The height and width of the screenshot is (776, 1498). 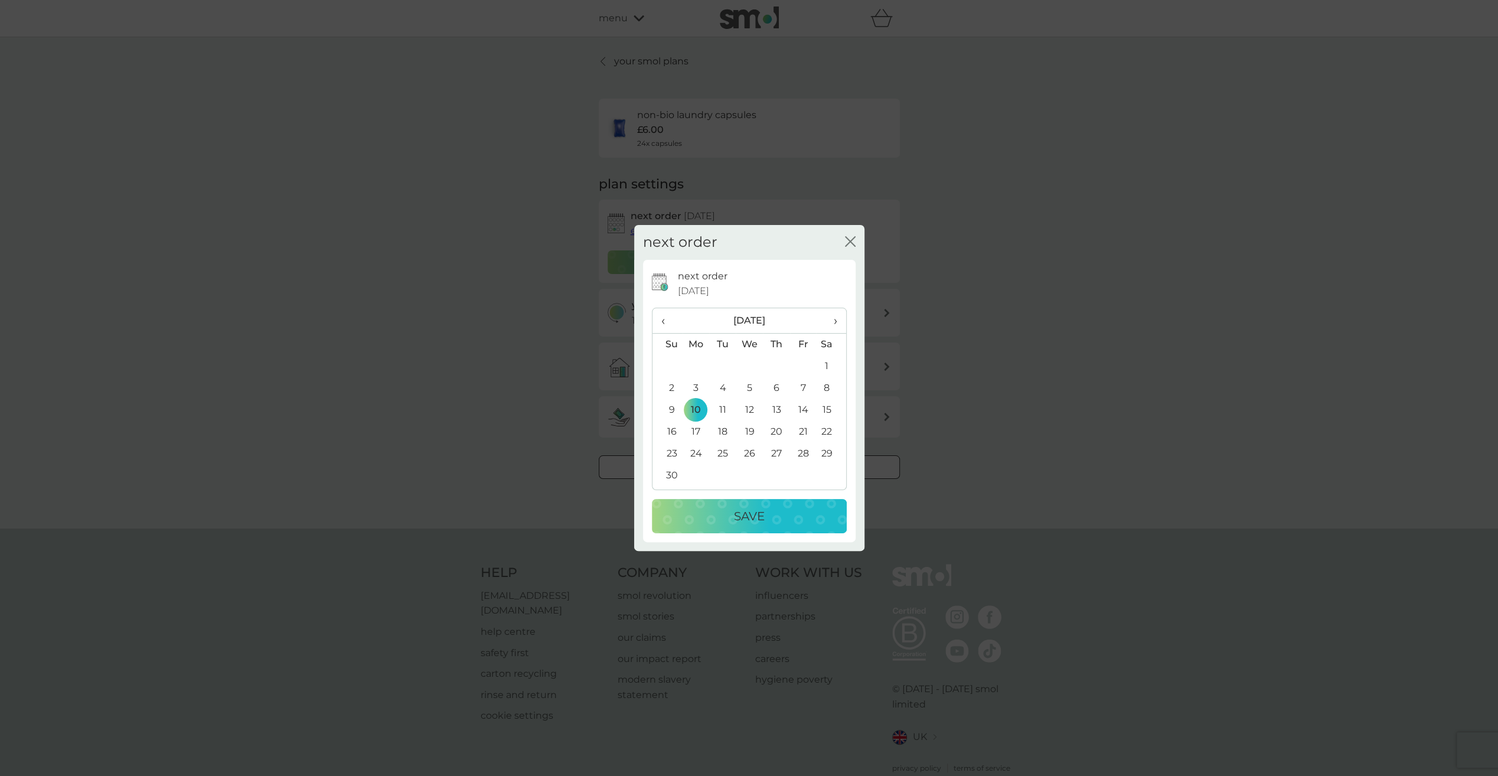 What do you see at coordinates (749, 516) in the screenshot?
I see `button: Save` at bounding box center [749, 516].